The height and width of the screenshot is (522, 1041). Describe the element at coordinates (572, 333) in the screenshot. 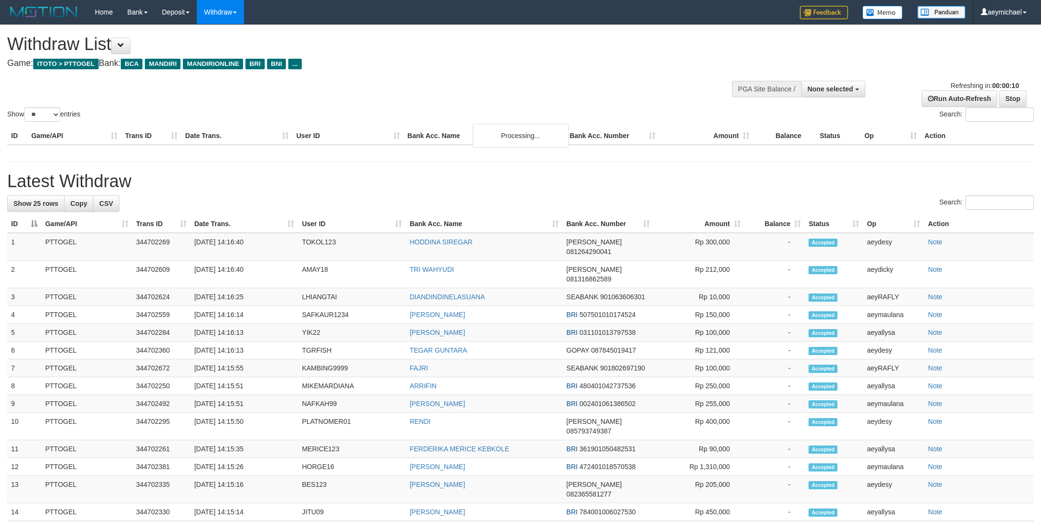

I see `span: BRI` at that location.